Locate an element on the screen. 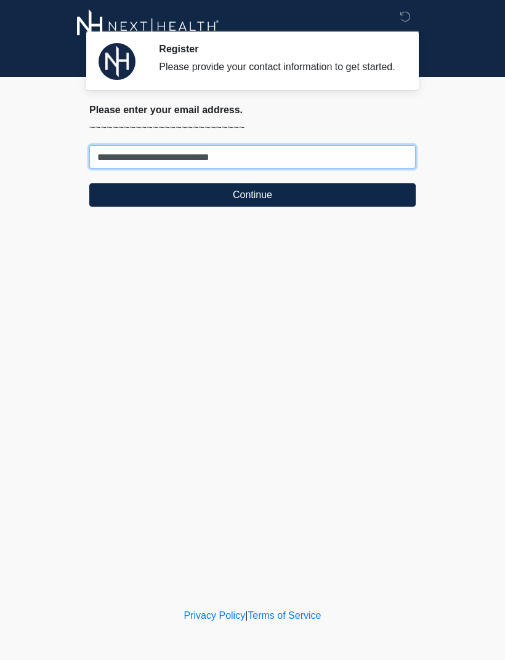  button: Continue is located at coordinates (252, 195).